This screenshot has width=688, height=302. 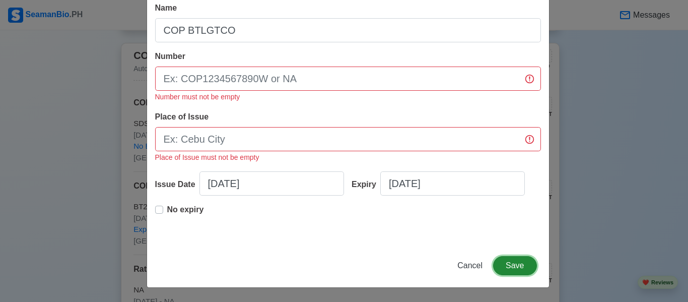 What do you see at coordinates (170, 56) in the screenshot?
I see `span: Number` at bounding box center [170, 56].